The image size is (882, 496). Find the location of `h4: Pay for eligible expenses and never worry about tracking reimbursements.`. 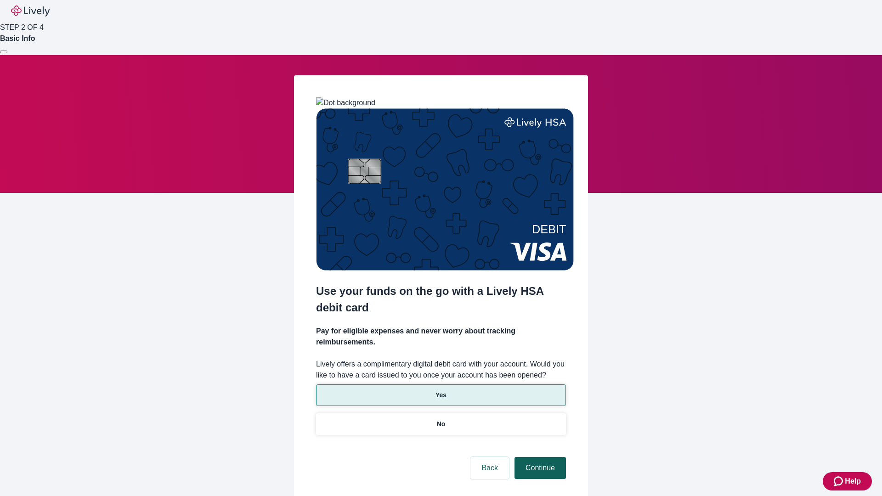

h4: Pay for eligible expenses and never worry about tracking reimbursements. is located at coordinates (441, 337).